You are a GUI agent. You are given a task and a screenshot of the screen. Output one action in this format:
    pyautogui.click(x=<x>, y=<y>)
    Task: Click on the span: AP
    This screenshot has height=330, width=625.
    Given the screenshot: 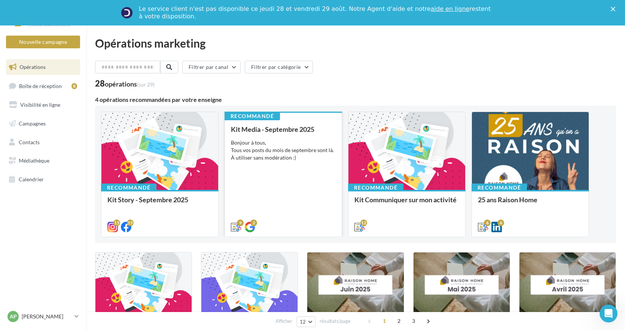 What is the action you would take?
    pyautogui.click(x=13, y=316)
    